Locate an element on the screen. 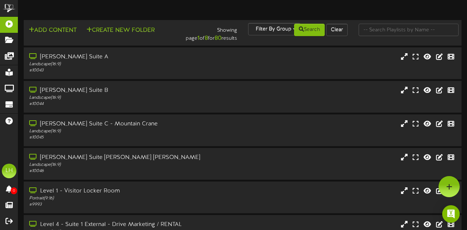  div: Portrait ( 9:16 ) is located at coordinates (115, 199).